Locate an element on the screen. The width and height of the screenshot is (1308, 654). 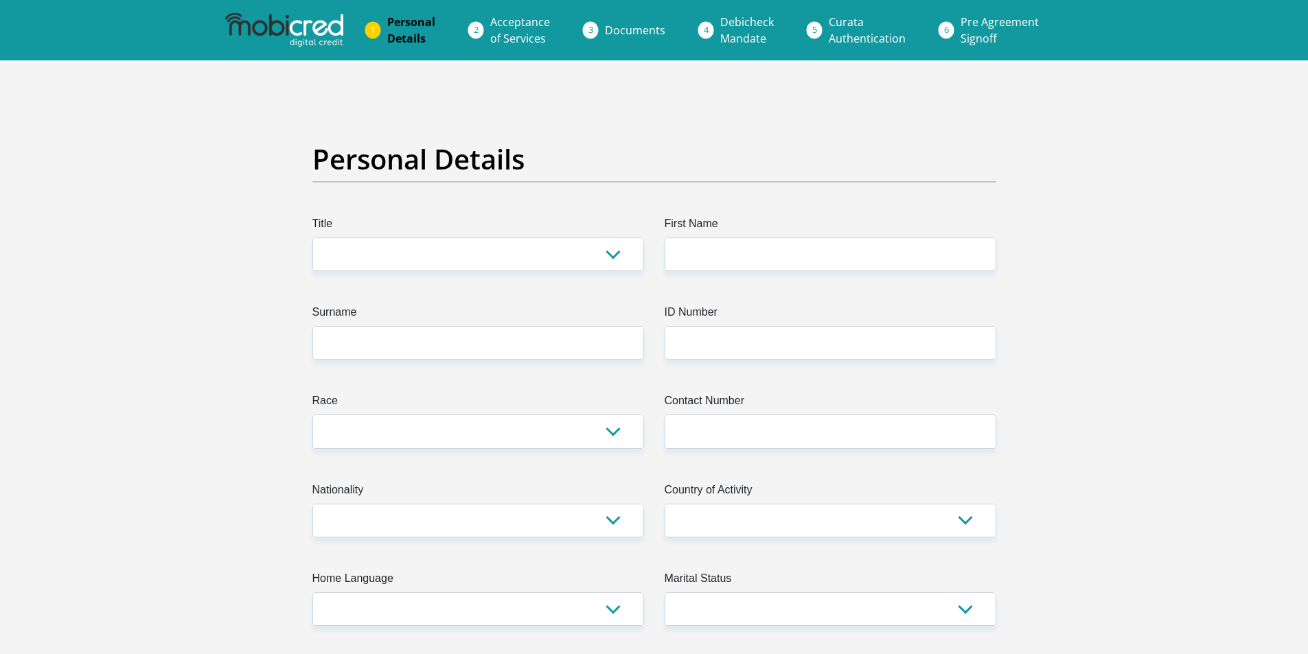
a: Documents is located at coordinates (635, 30).